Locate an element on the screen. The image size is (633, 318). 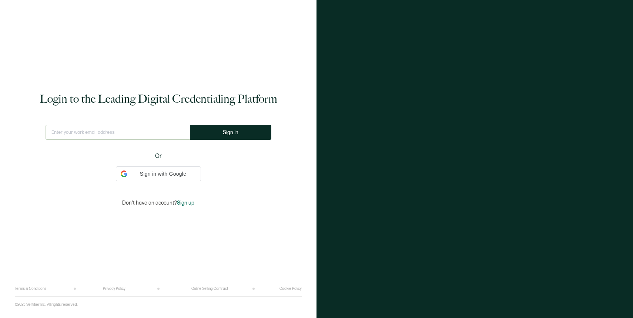
p: Don't have an account? is located at coordinates (158, 202).